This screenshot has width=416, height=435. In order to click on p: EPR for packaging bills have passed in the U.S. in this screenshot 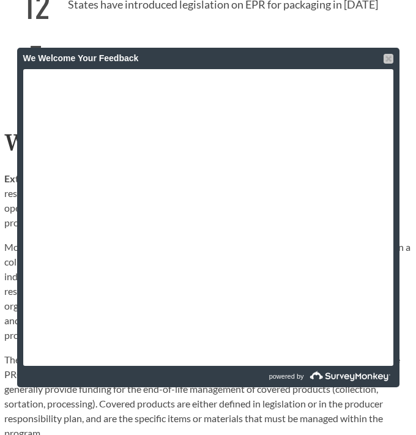, I will do `click(208, 54)`.